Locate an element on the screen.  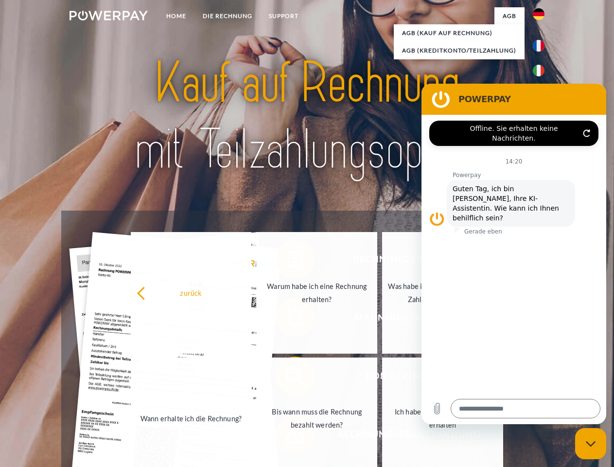
button: Datei hochladen is located at coordinates (16, 325).